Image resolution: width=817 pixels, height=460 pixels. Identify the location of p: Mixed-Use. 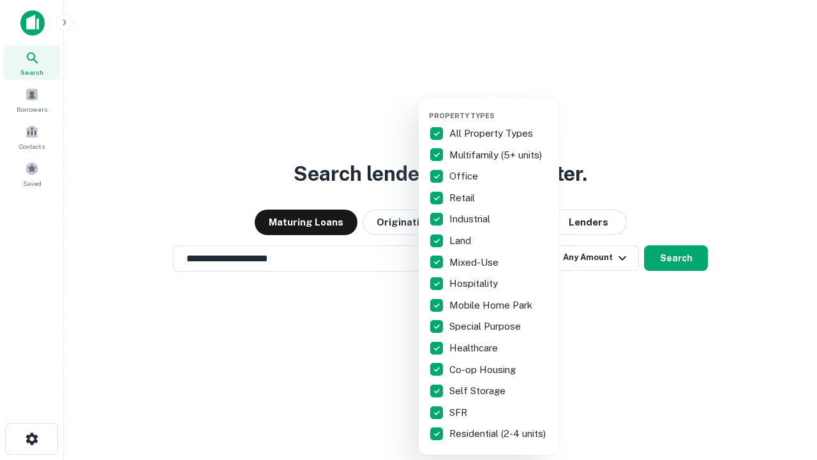
(475, 262).